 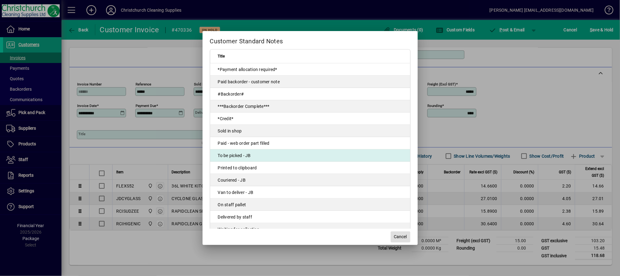 What do you see at coordinates (221, 56) in the screenshot?
I see `span: Title` at bounding box center [221, 56].